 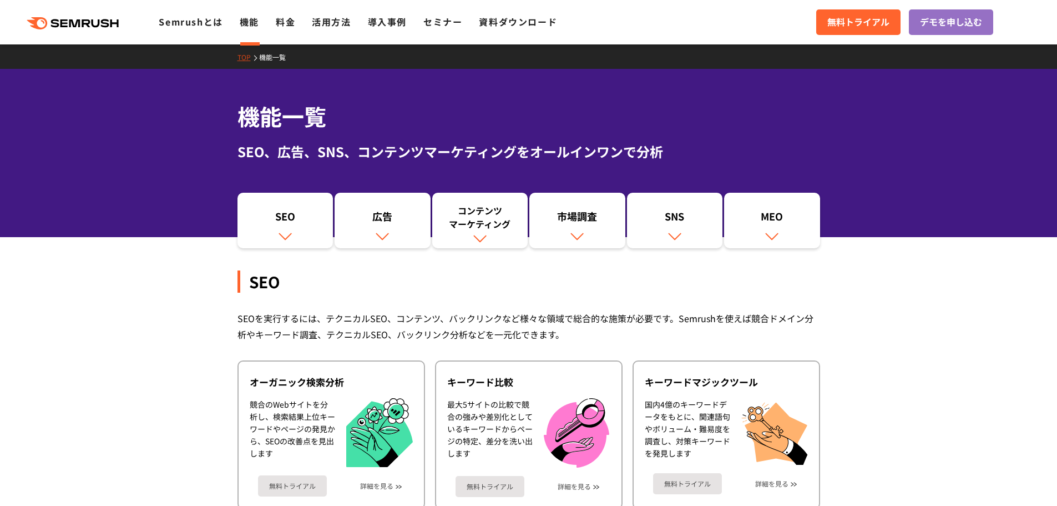 I want to click on a: TOP, so click(x=248, y=57).